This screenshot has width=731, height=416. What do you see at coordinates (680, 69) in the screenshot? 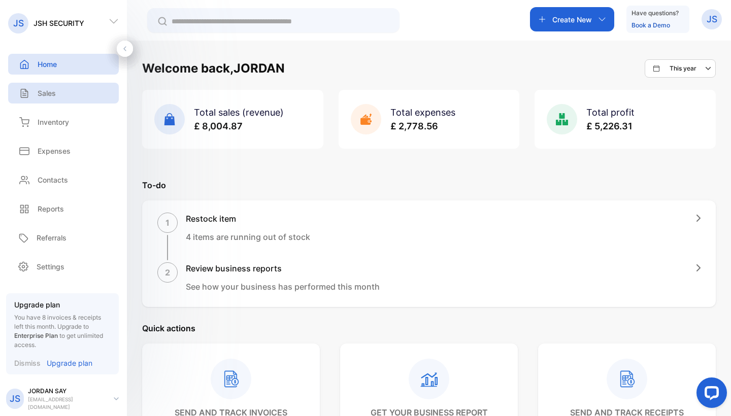
I see `button: This year` at bounding box center [680, 69].